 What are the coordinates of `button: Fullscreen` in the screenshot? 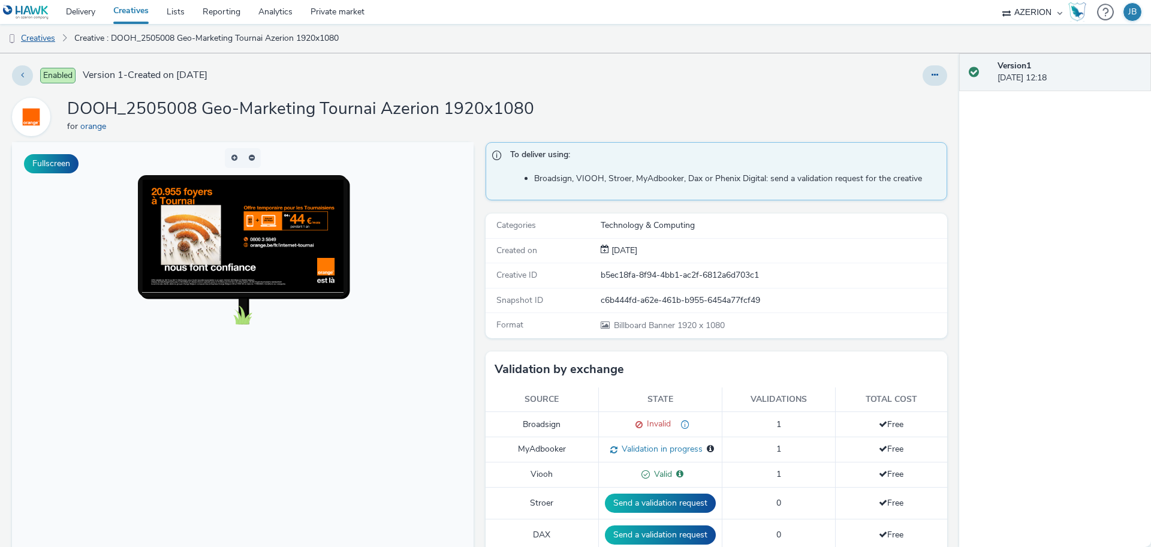 It's located at (51, 164).